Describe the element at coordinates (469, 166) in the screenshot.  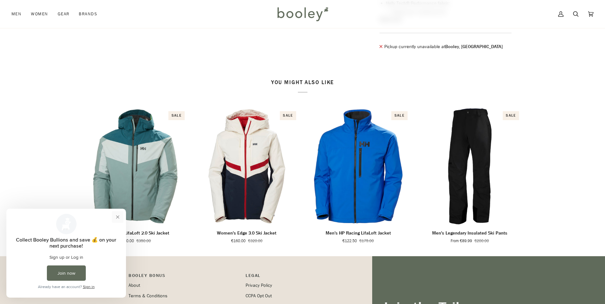
I see `product-grid-item-variant: Small / Black / Short` at that location.